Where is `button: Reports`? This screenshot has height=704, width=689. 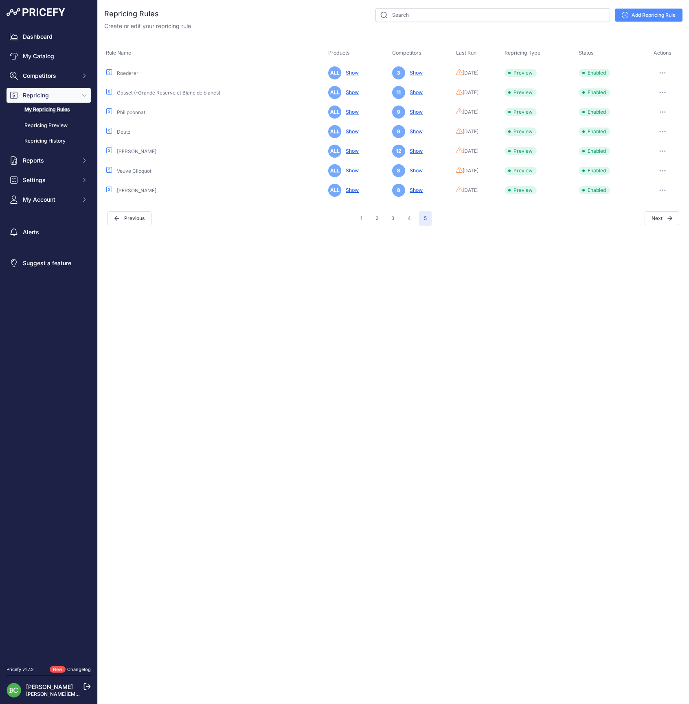 button: Reports is located at coordinates (48, 160).